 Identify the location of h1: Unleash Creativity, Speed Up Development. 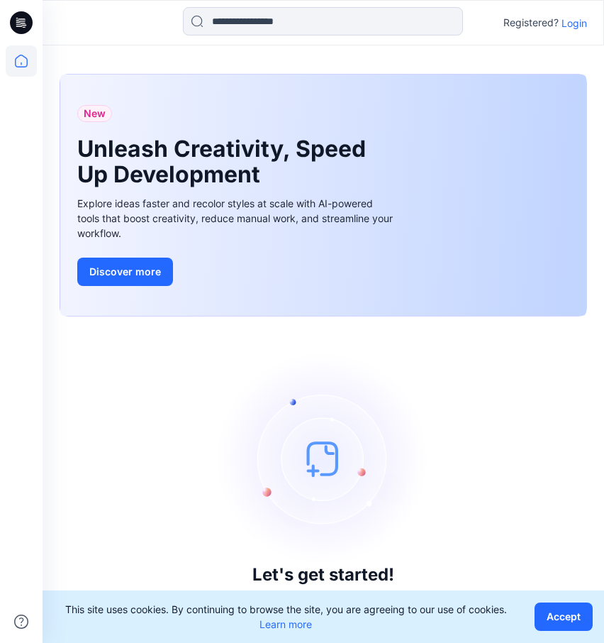
(226, 162).